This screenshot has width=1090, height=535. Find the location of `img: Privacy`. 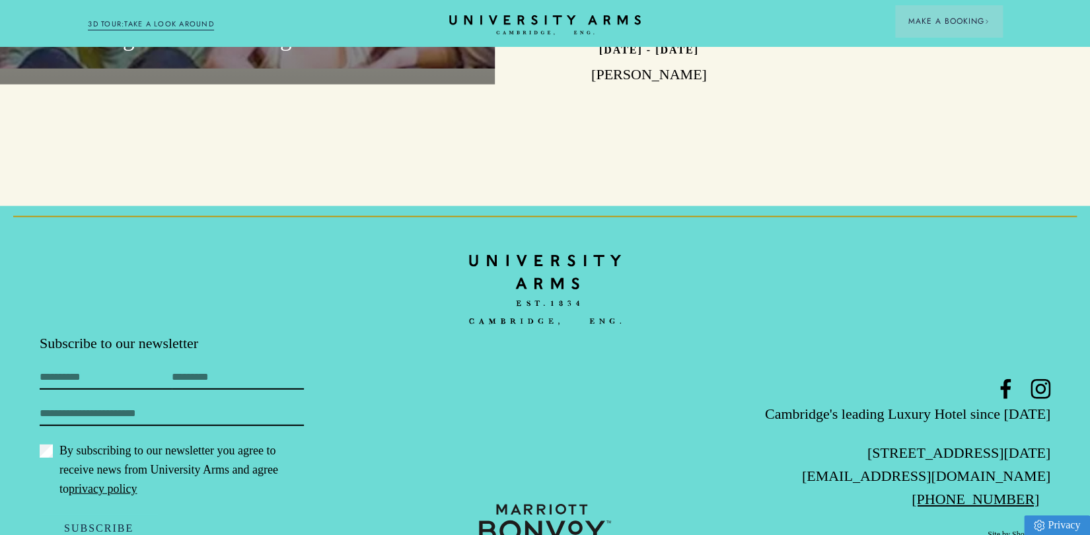

img: Privacy is located at coordinates (1039, 525).